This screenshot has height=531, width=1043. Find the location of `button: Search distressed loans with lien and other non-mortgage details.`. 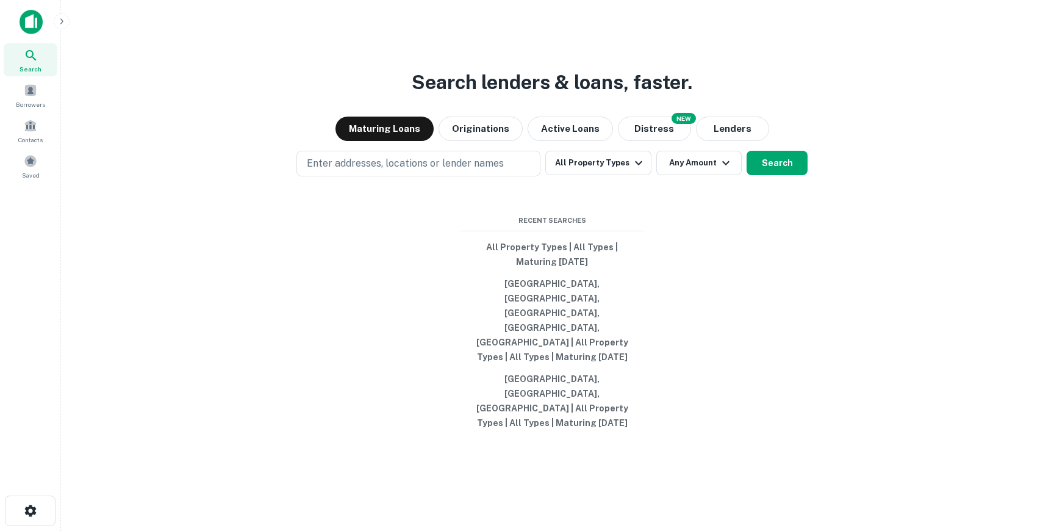

button: Search distressed loans with lien and other non-mortgage details. is located at coordinates (654, 129).